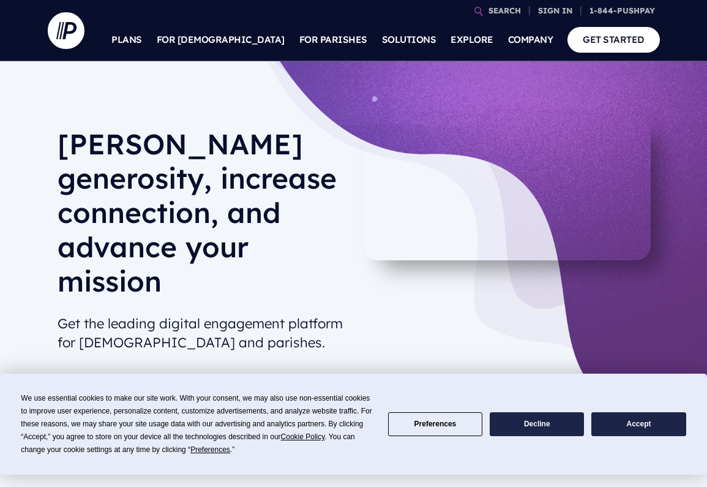 The width and height of the screenshot is (707, 487). What do you see at coordinates (409, 40) in the screenshot?
I see `a: SOLUTIONS` at bounding box center [409, 40].